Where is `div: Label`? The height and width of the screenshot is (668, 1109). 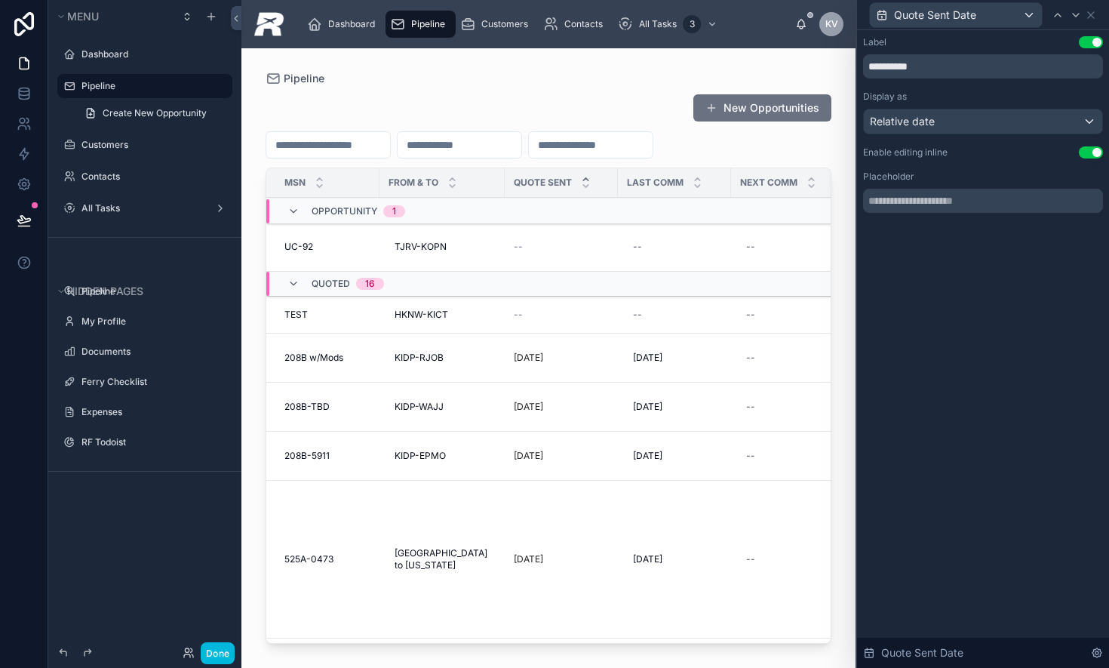 div: Label is located at coordinates (874, 42).